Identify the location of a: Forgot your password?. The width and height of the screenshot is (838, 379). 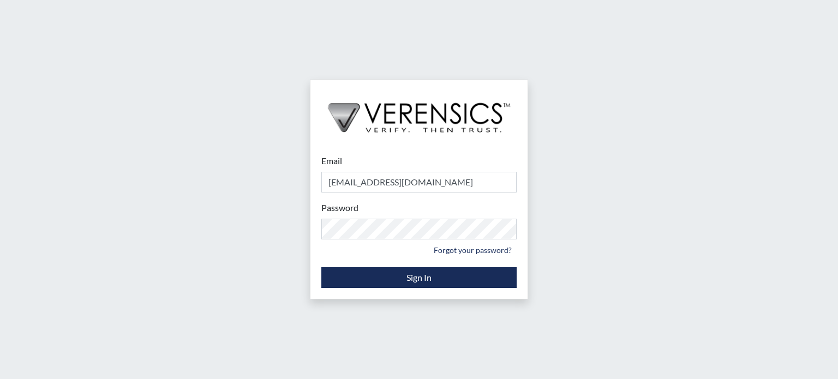
(472, 250).